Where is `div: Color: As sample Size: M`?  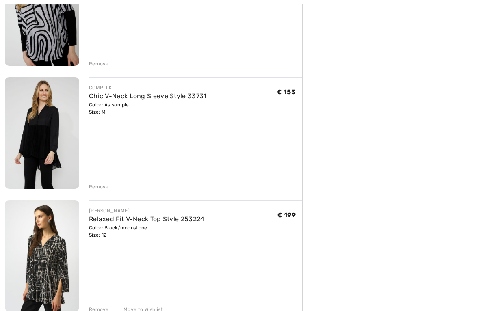
div: Color: As sample Size: M is located at coordinates (148, 108).